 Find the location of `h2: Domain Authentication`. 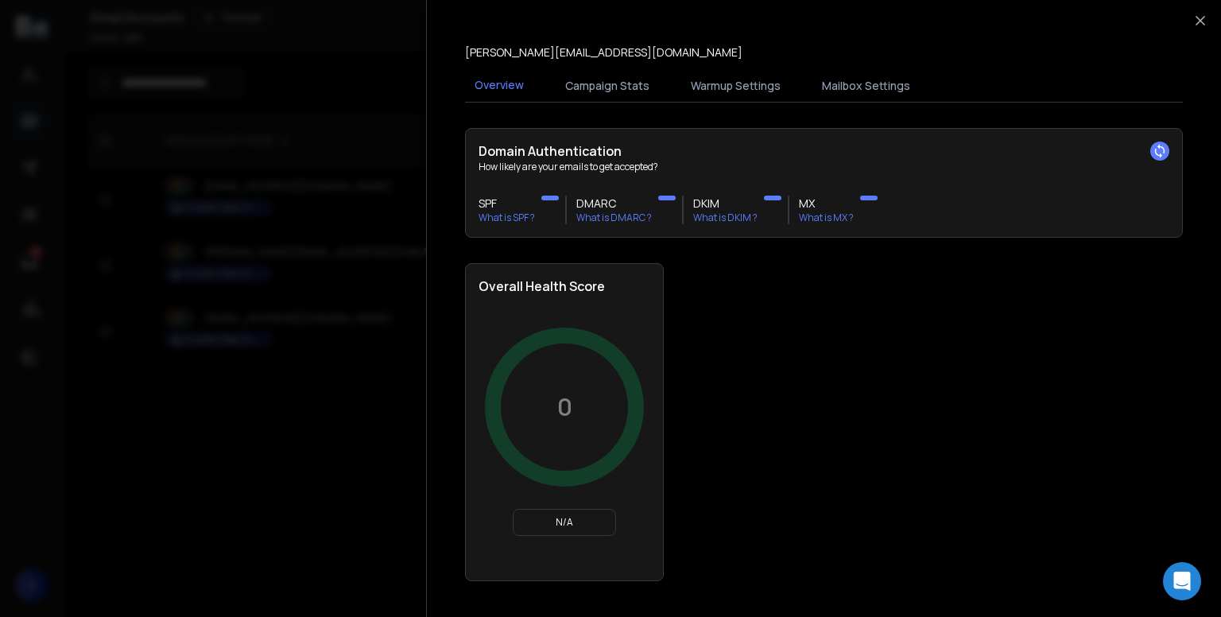

h2: Domain Authentication is located at coordinates (824, 151).